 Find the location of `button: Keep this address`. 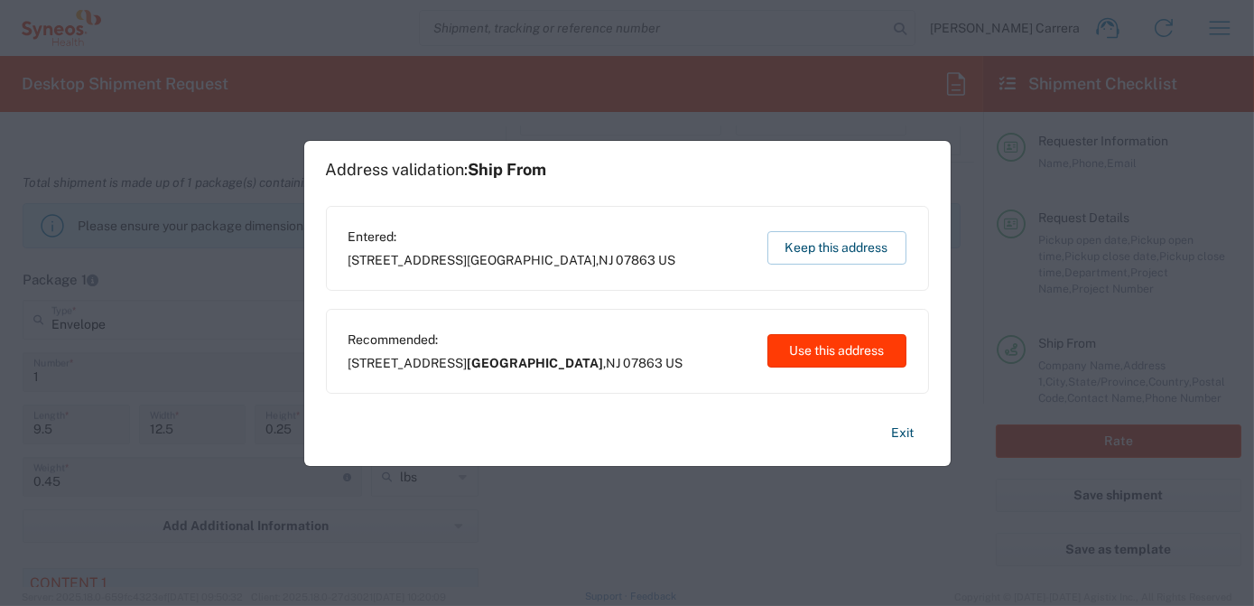

button: Keep this address is located at coordinates (837, 247).